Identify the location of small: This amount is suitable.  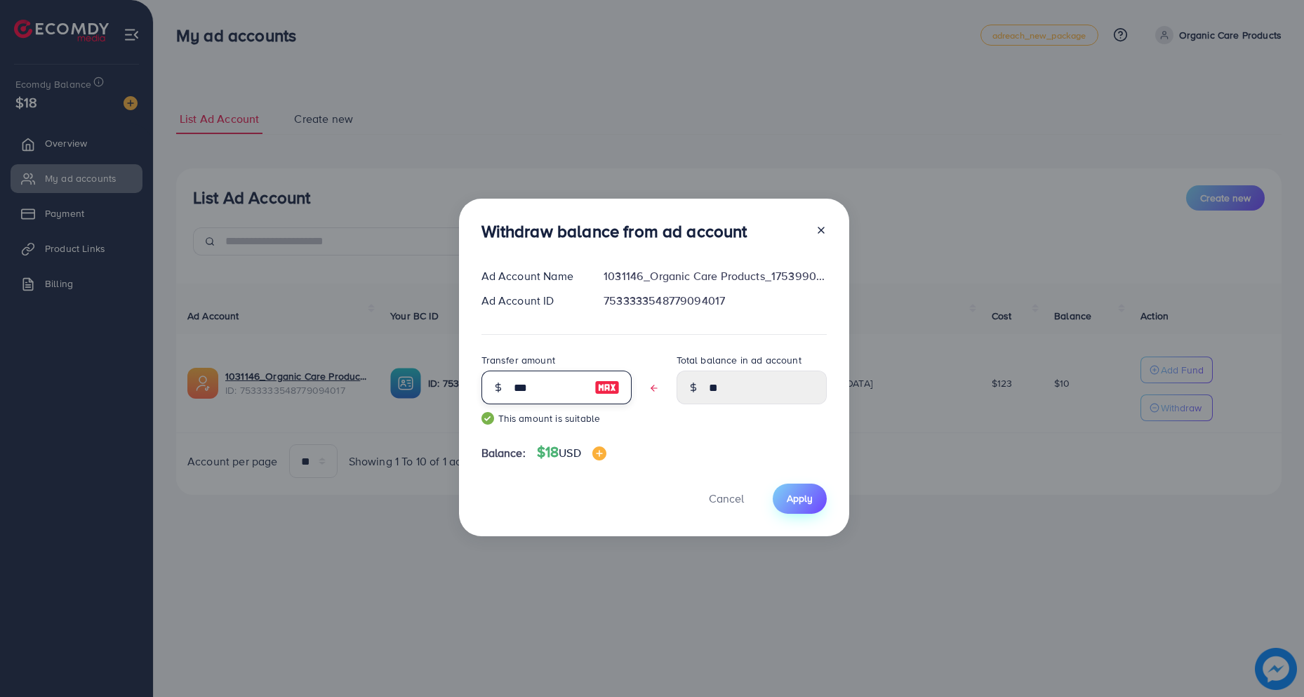
(556, 418).